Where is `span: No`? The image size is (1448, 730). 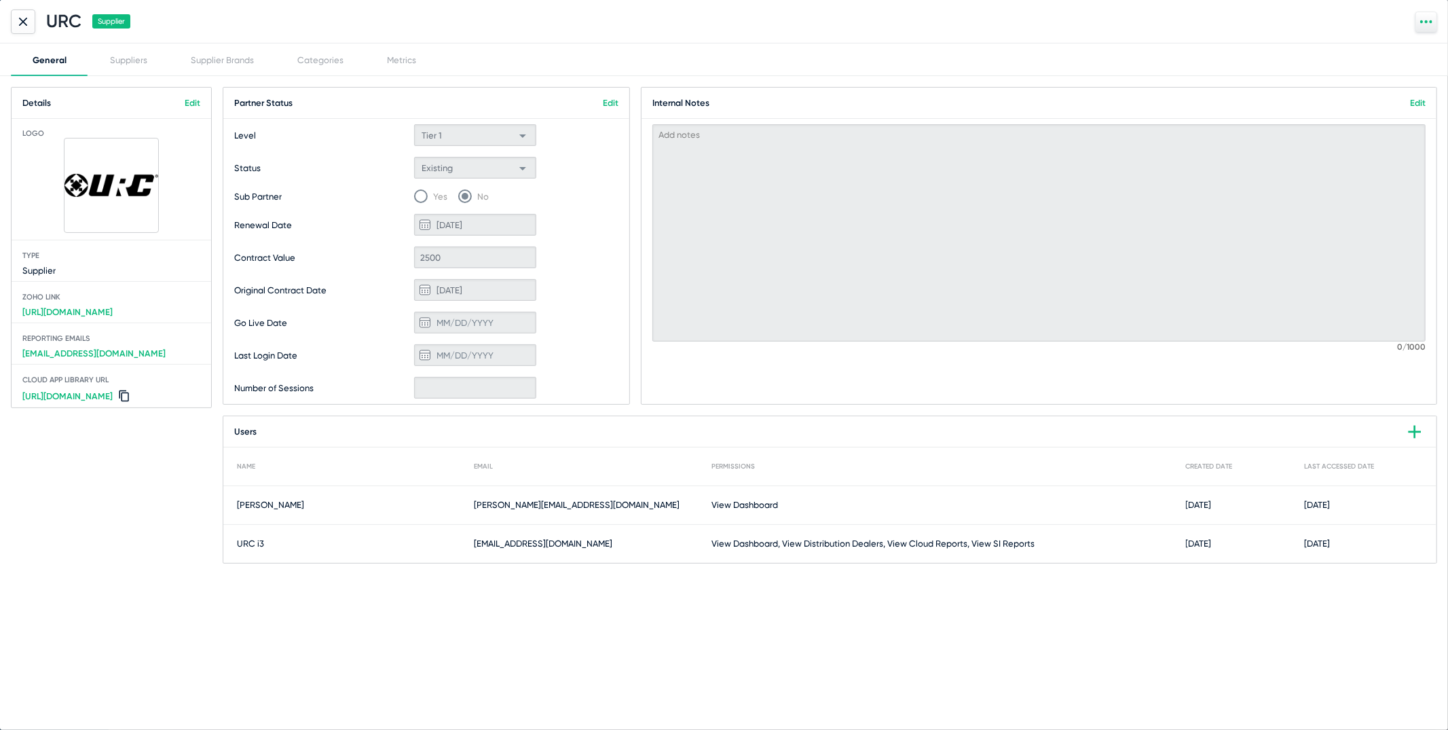
span: No is located at coordinates (480, 196).